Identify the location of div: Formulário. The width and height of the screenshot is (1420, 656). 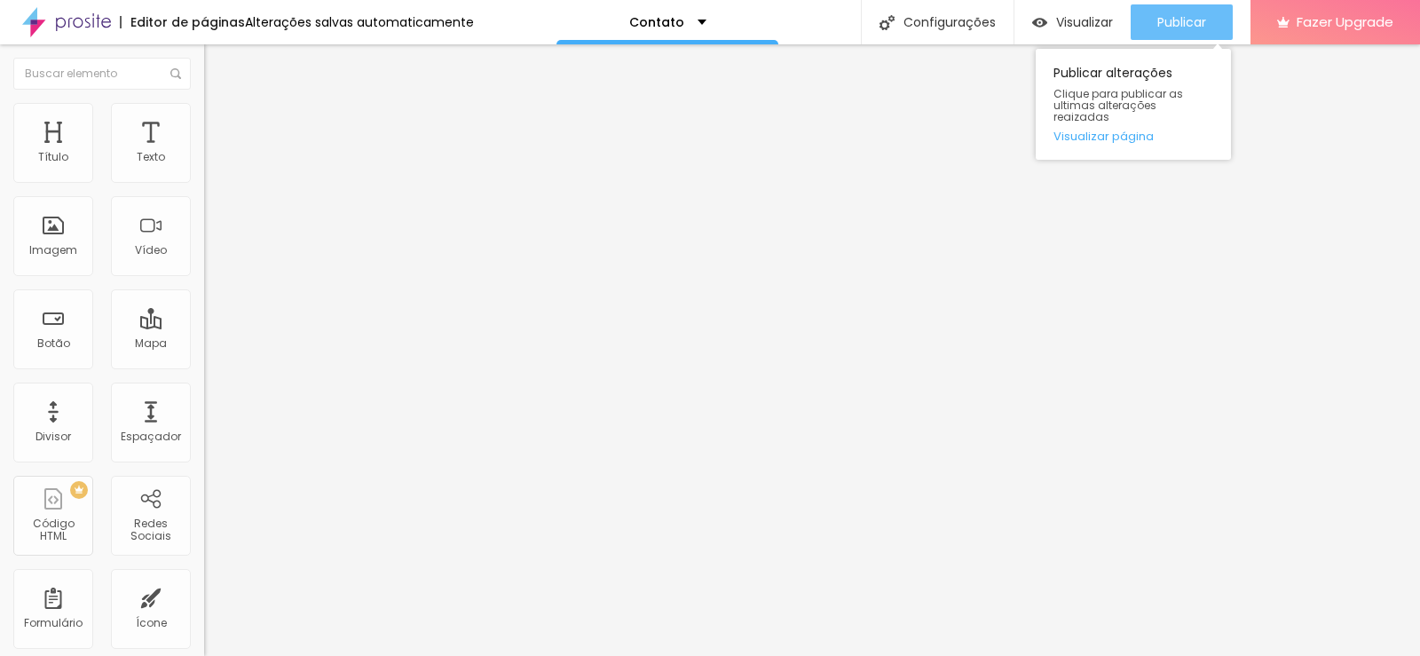
(53, 623).